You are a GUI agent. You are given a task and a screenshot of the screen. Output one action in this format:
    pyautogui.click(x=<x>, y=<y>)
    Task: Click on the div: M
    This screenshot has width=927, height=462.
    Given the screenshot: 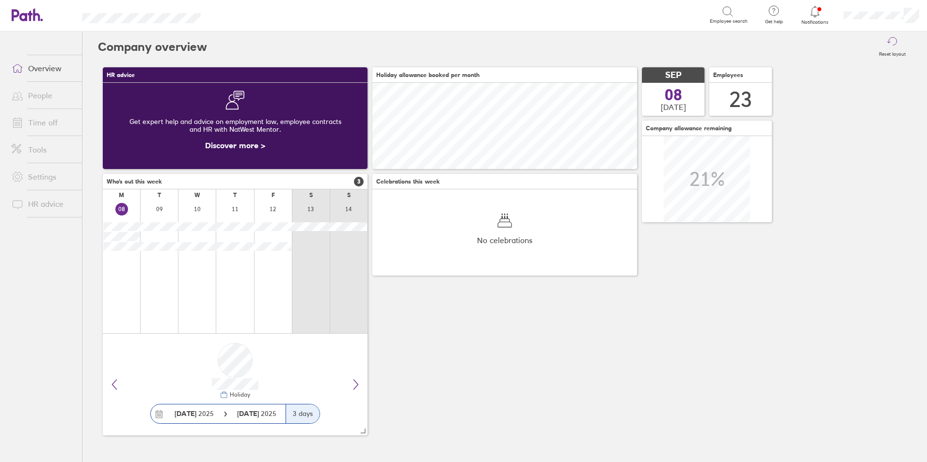 What is the action you would take?
    pyautogui.click(x=121, y=195)
    